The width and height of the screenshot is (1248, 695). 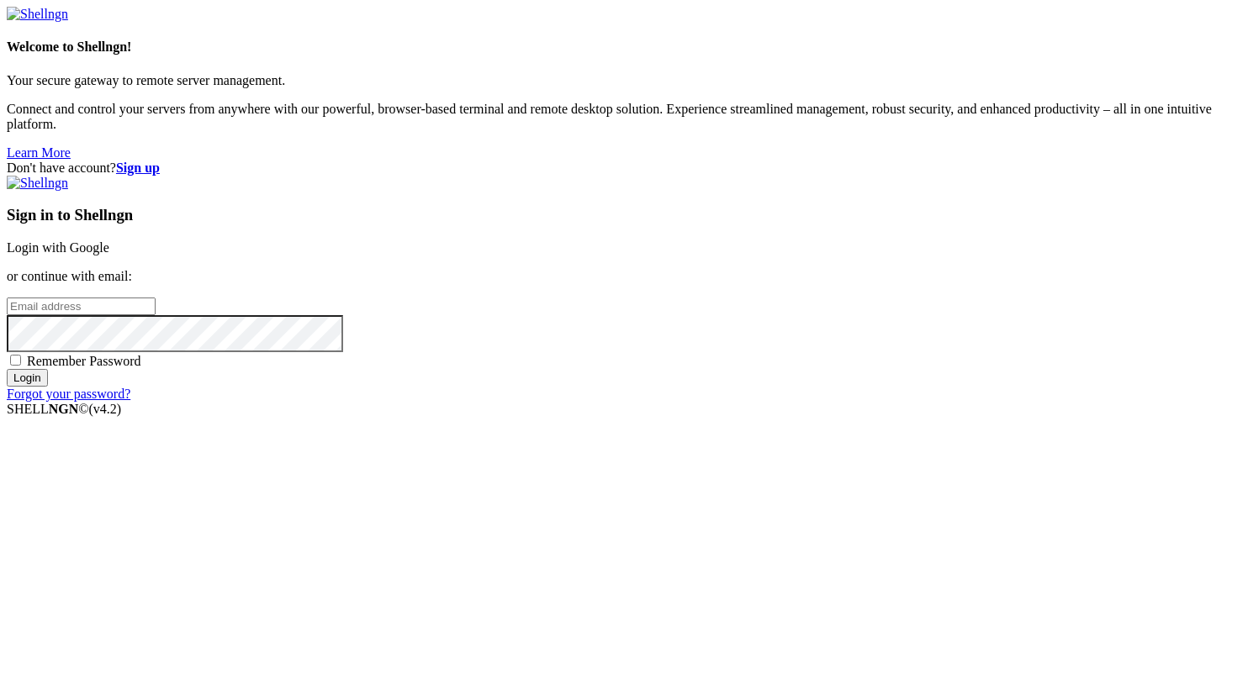 I want to click on span: Remember Password, so click(x=84, y=361).